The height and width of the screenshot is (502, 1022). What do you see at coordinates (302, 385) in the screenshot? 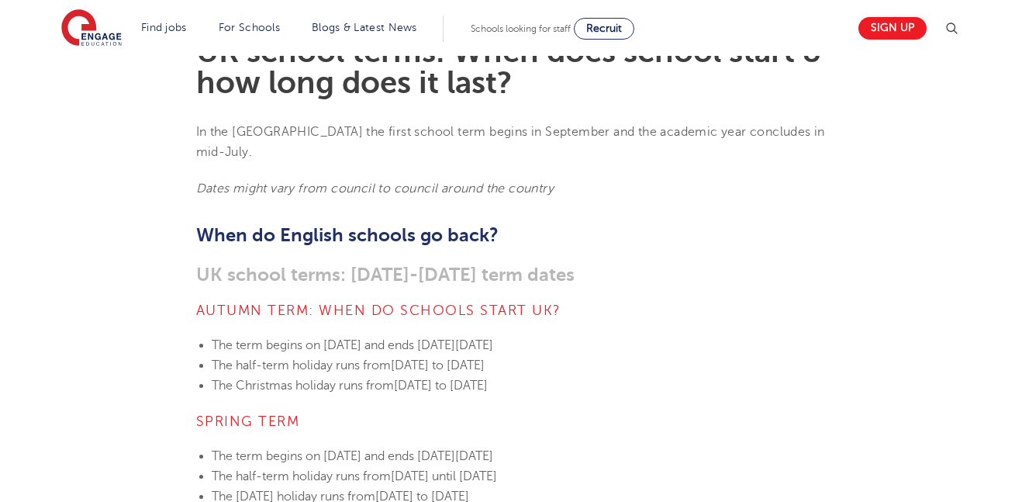
I see `span: The Christmas holiday runs from` at bounding box center [302, 385].